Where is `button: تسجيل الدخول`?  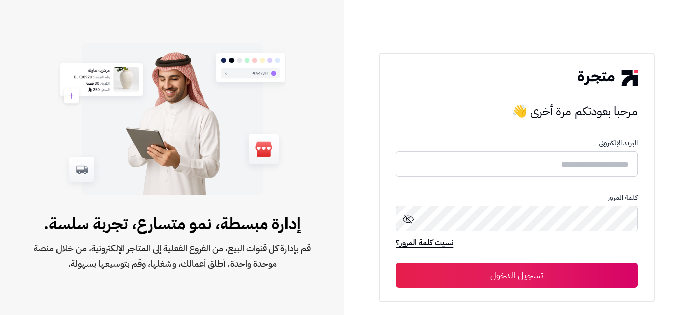
button: تسجيل الدخول is located at coordinates (516, 275).